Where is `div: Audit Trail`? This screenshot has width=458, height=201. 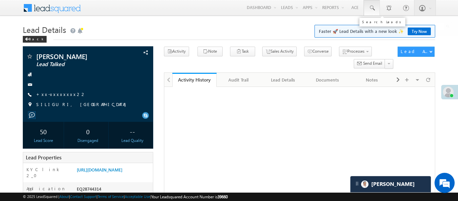 div: Audit Trail is located at coordinates (239, 80).